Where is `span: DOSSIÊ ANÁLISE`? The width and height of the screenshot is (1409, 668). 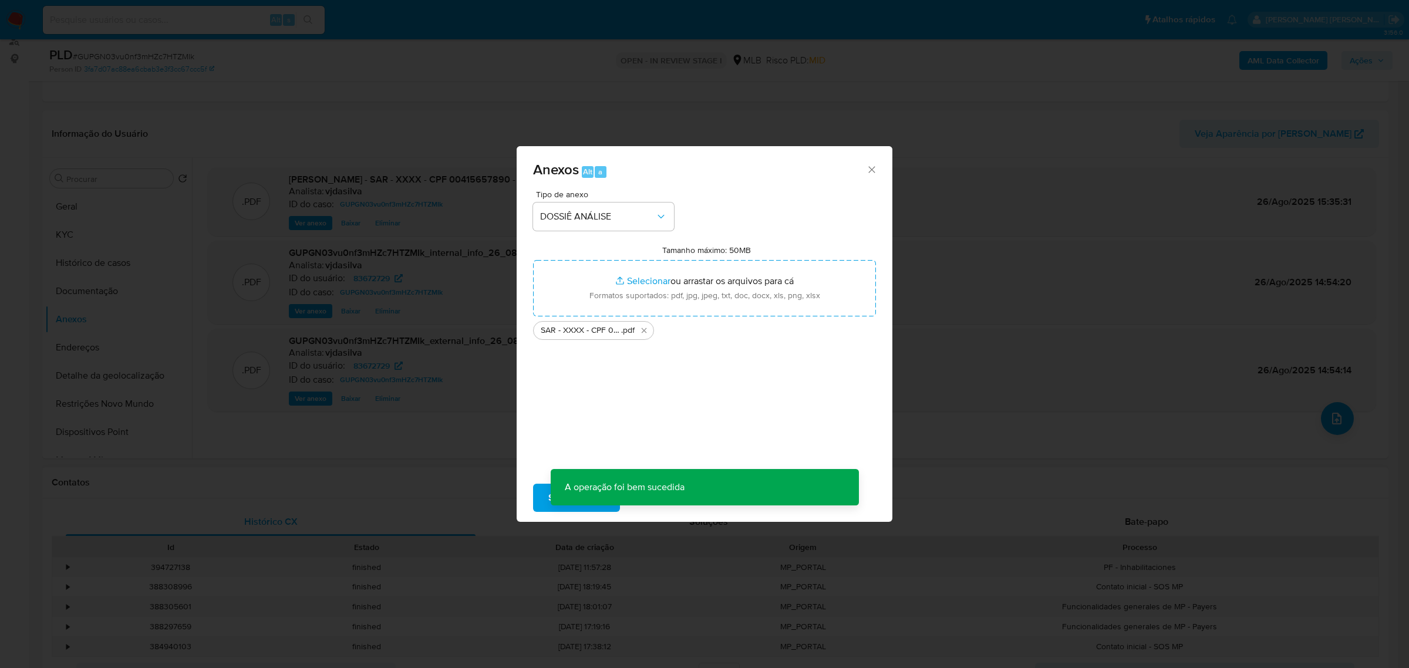 span: DOSSIÊ ANÁLISE is located at coordinates (598, 217).